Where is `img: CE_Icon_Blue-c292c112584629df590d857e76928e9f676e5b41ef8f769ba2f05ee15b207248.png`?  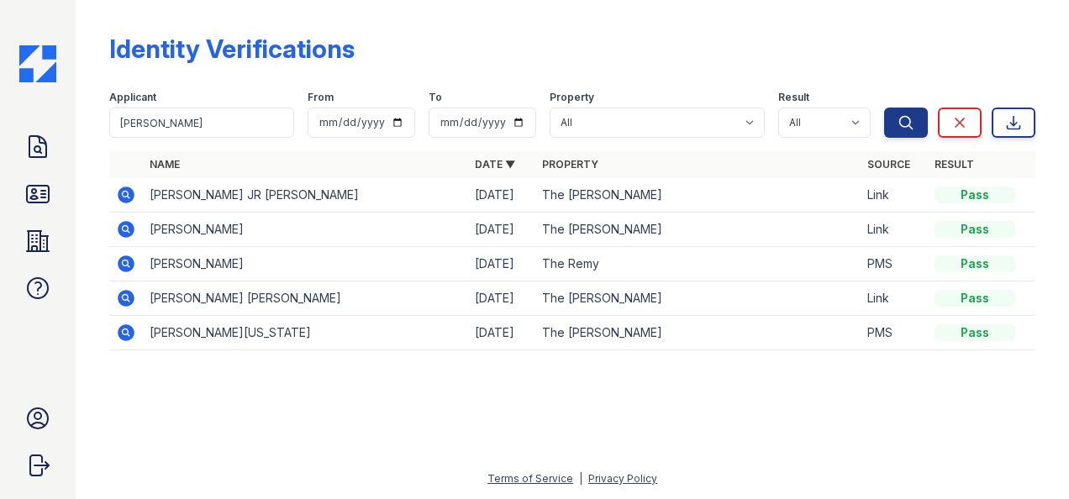
img: CE_Icon_Blue-c292c112584629df590d857e76928e9f676e5b41ef8f769ba2f05ee15b207248.png is located at coordinates (38, 64).